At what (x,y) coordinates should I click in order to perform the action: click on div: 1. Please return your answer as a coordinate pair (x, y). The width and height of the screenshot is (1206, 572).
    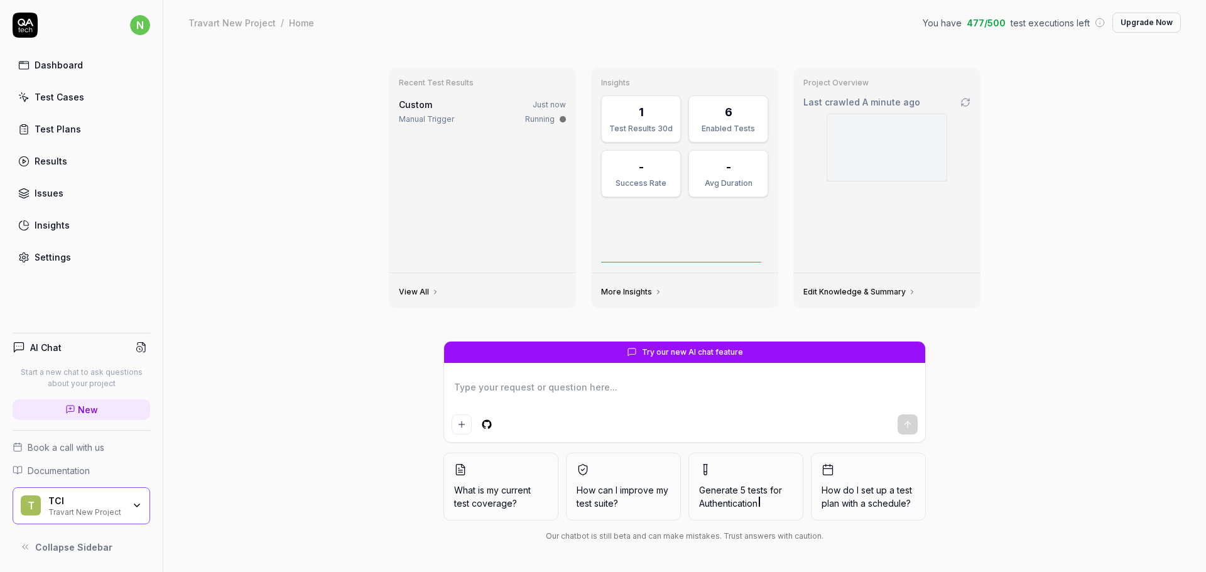
    Looking at the image, I should click on (641, 112).